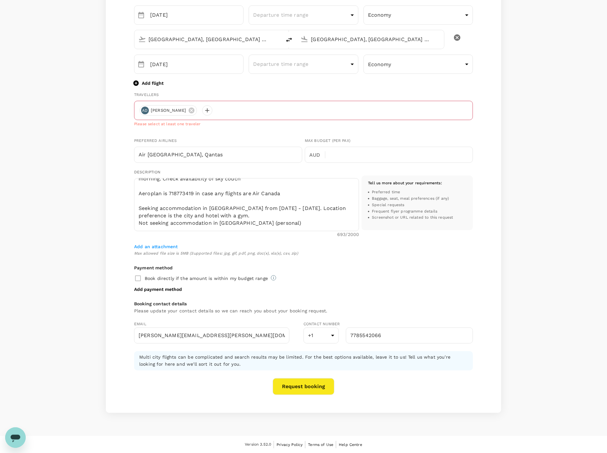 Image resolution: width=607 pixels, height=453 pixels. I want to click on input: Going to, so click(371, 39).